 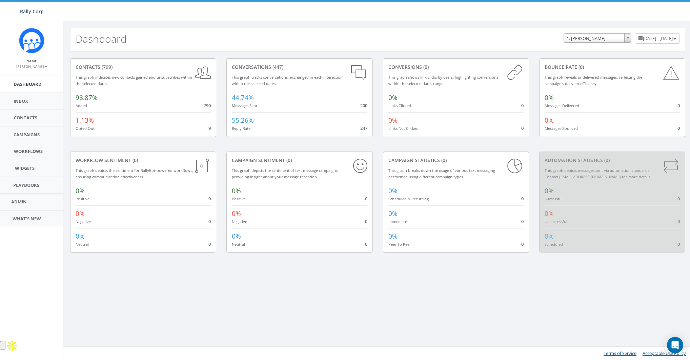 I want to click on h2: Dashboard, so click(x=101, y=39).